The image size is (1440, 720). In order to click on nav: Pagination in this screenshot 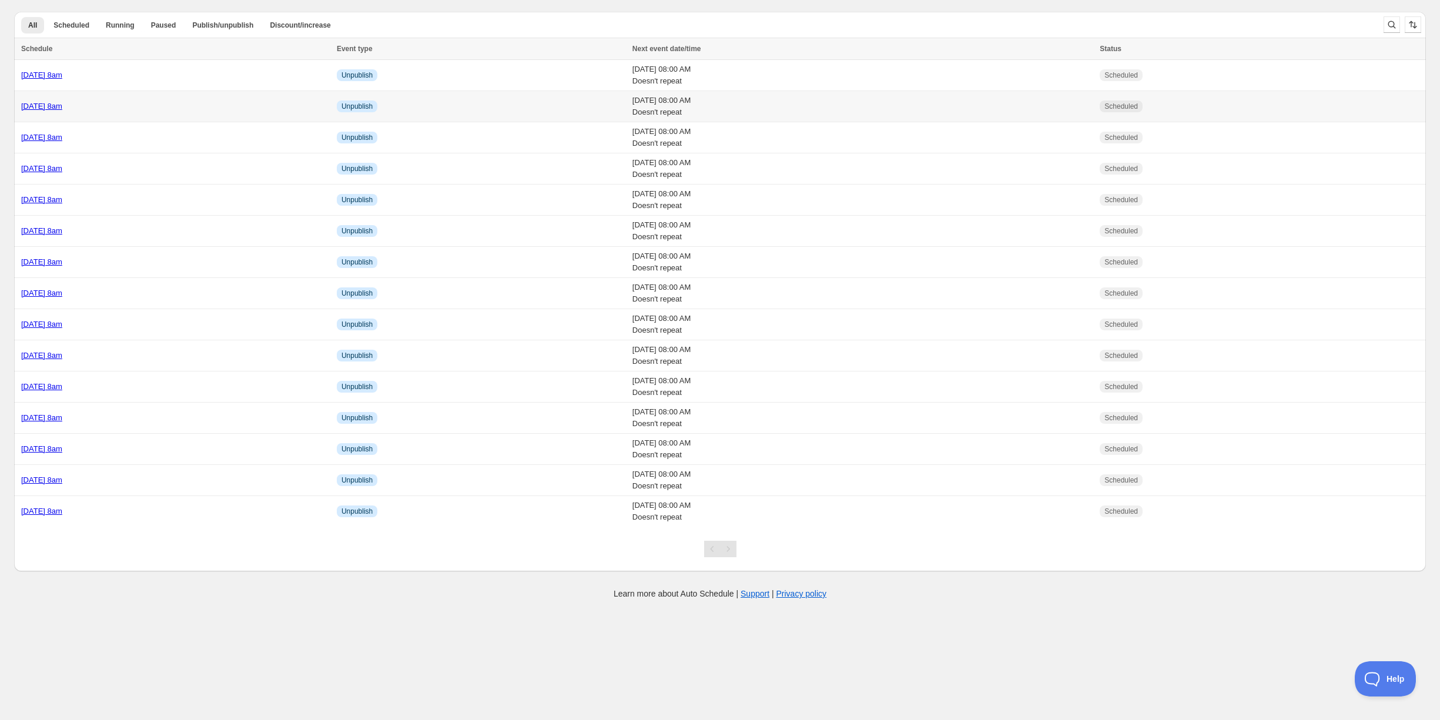, I will do `click(720, 549)`.